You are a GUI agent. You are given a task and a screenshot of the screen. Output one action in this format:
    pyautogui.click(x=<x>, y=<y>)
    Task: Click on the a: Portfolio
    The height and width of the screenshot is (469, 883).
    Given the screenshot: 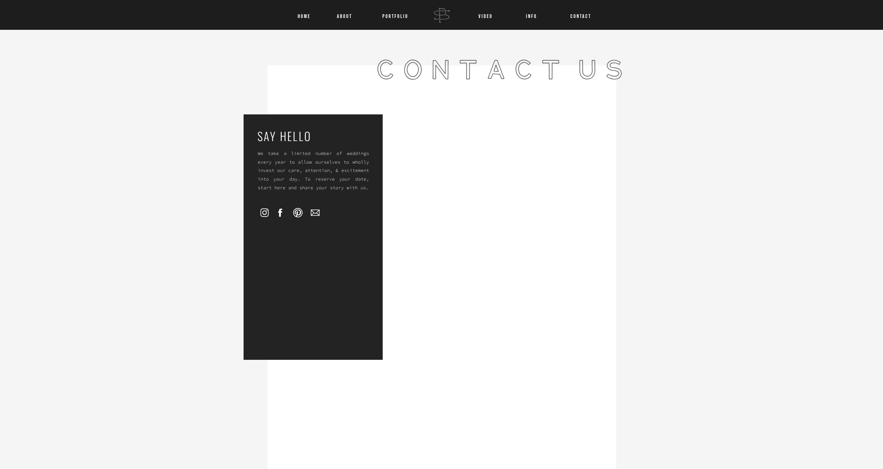 What is the action you would take?
    pyautogui.click(x=395, y=15)
    